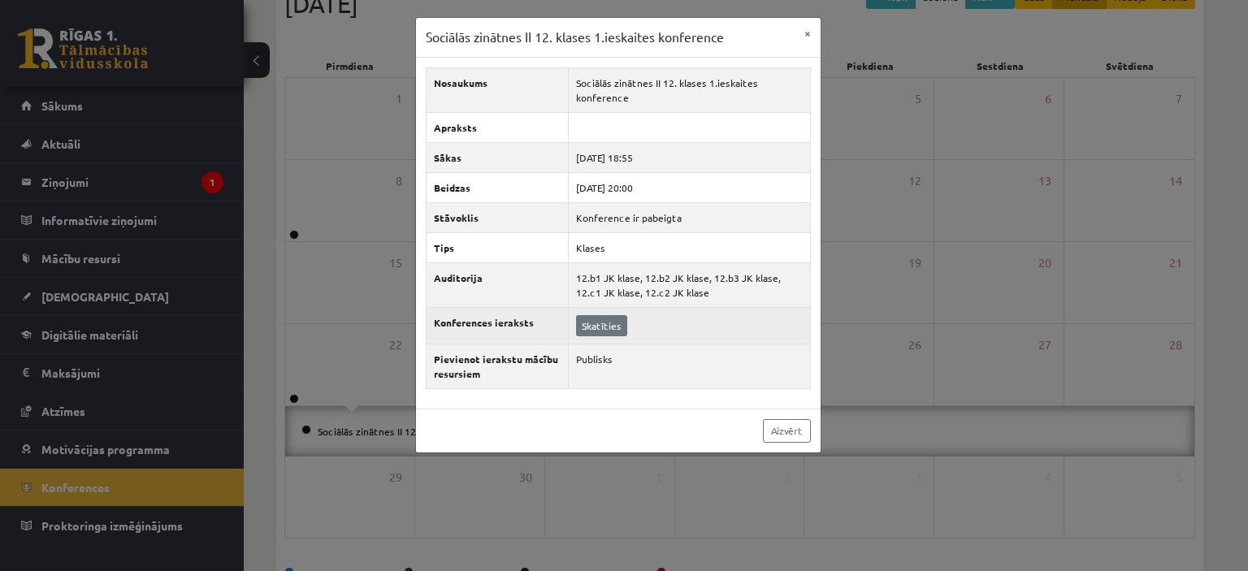 The width and height of the screenshot is (1248, 571). What do you see at coordinates (497, 157) in the screenshot?
I see `th: Sākas` at bounding box center [497, 157].